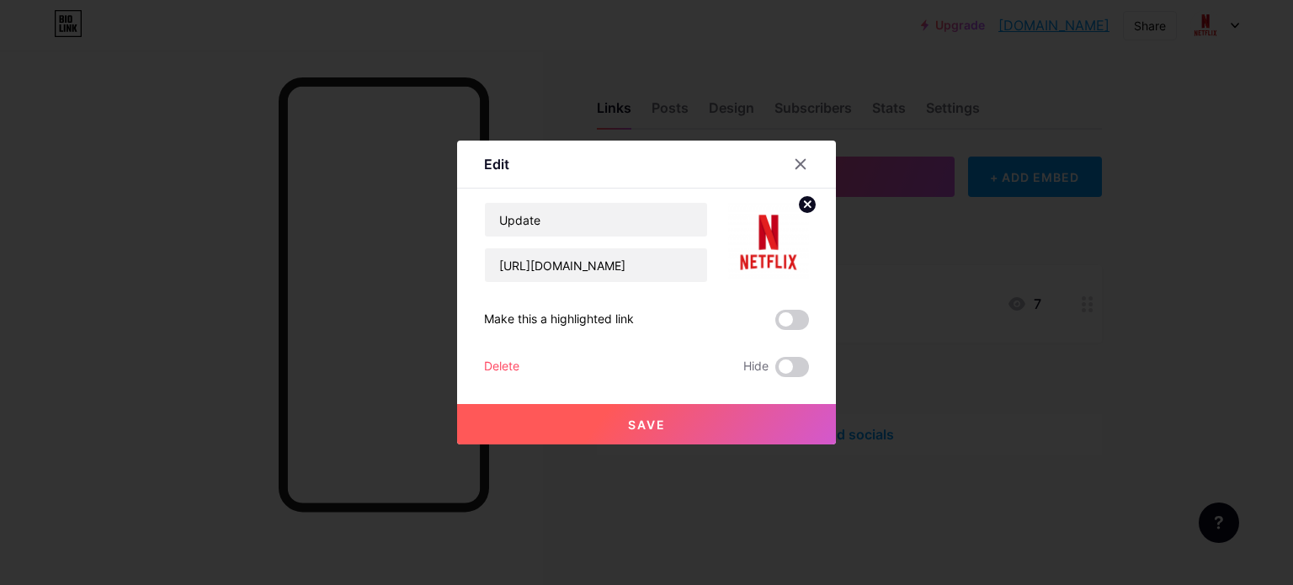 The height and width of the screenshot is (585, 1293). Describe the element at coordinates (497, 164) in the screenshot. I see `div: Edit` at that location.